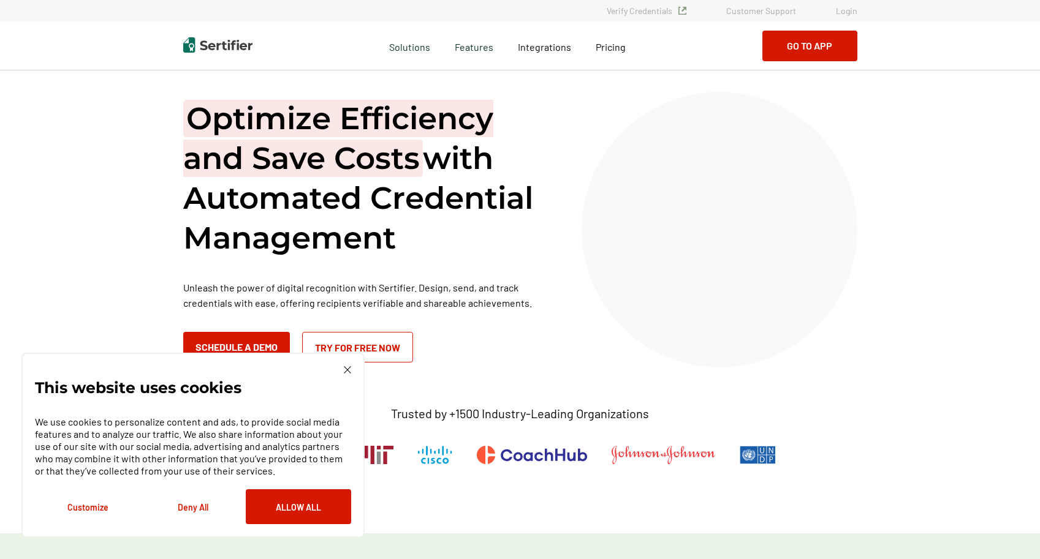  I want to click on img: Johnson & Johnson, so click(663, 455).